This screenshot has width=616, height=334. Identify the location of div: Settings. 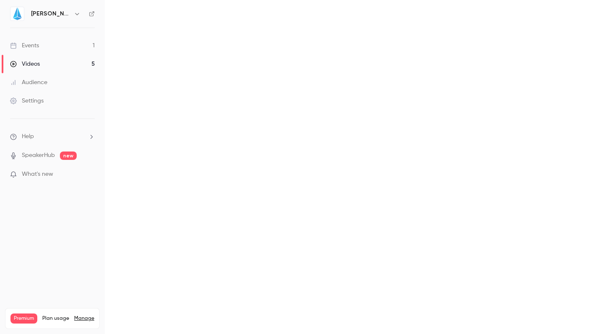
(27, 101).